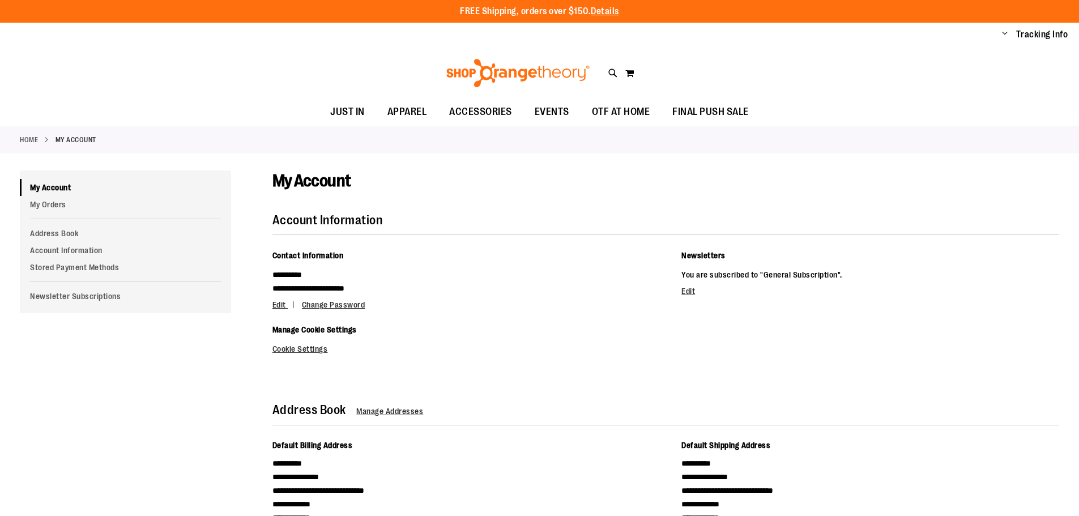 The image size is (1079, 516). What do you see at coordinates (125, 204) in the screenshot?
I see `a: My Orders` at bounding box center [125, 204].